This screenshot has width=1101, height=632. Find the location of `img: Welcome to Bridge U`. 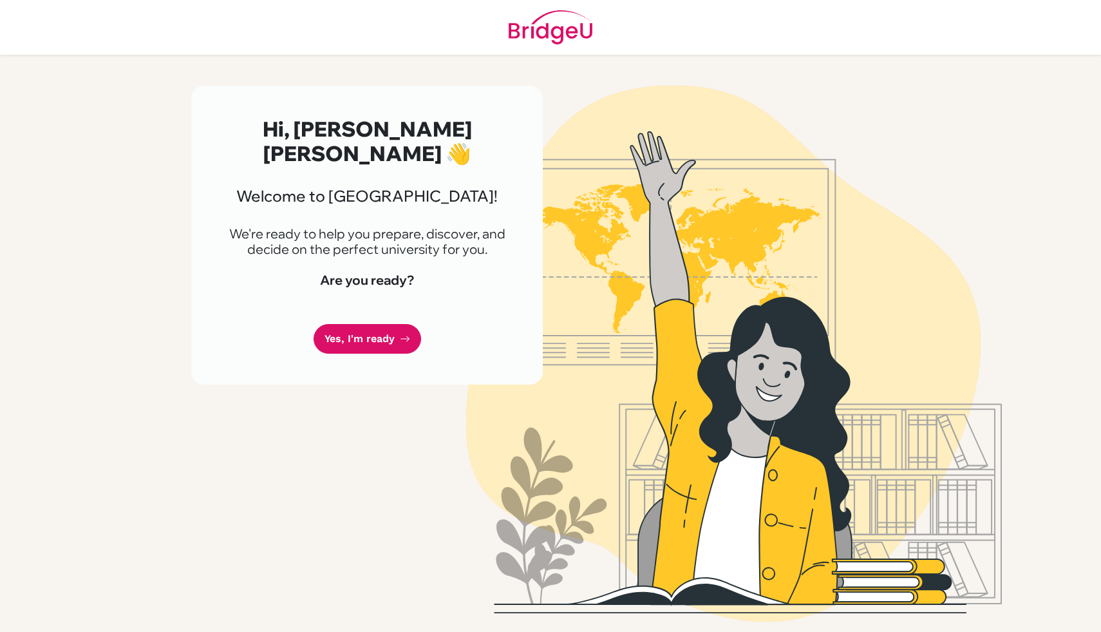

img: Welcome to Bridge U is located at coordinates (734, 354).